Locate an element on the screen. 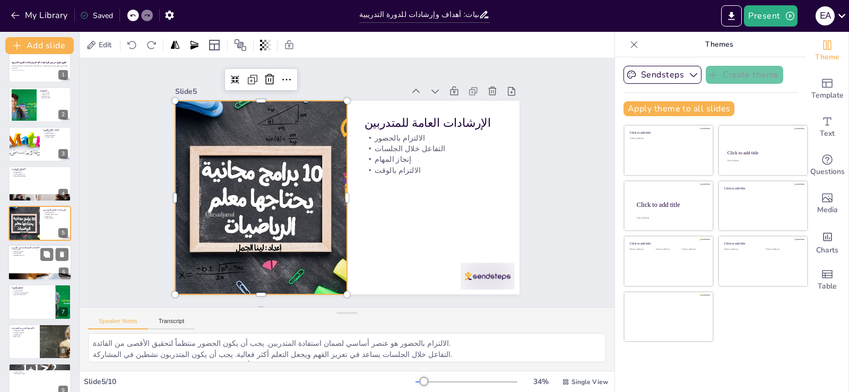 This screenshot has height=392, width=849. p: تقييم شامل is located at coordinates (40, 368).